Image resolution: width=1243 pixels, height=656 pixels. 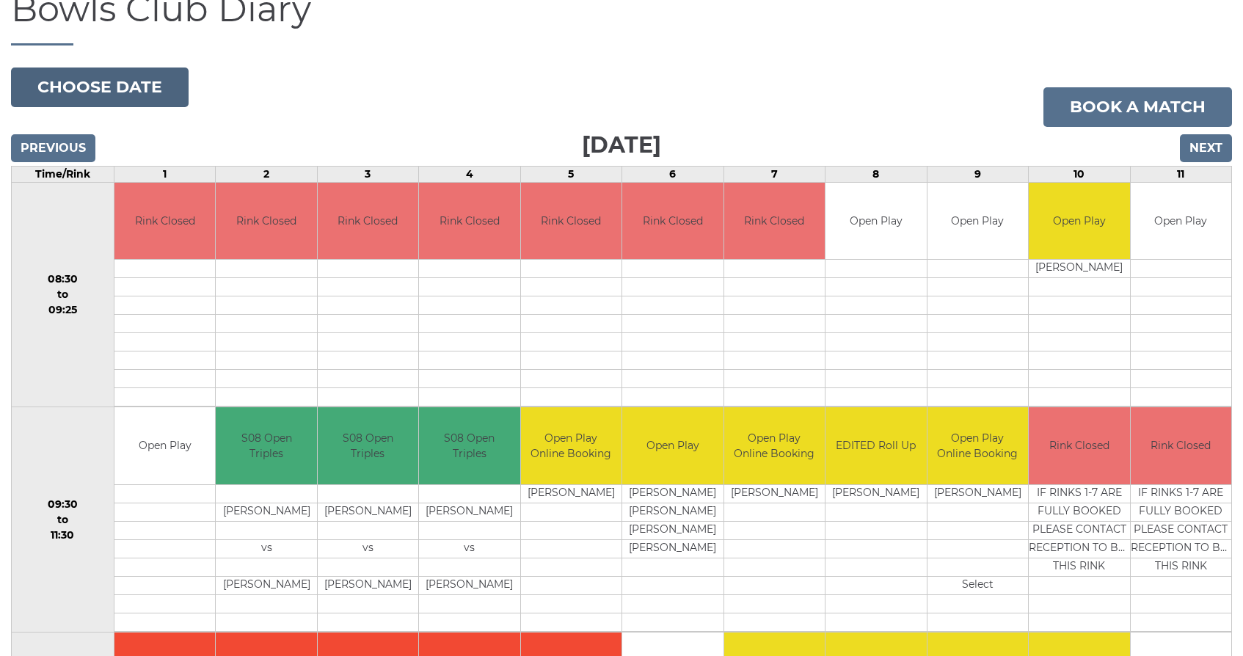 I want to click on td: 6, so click(x=673, y=174).